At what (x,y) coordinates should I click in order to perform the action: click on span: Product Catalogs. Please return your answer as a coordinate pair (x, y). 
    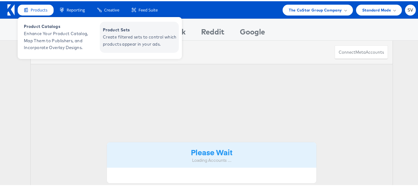
    Looking at the image, I should click on (61, 25).